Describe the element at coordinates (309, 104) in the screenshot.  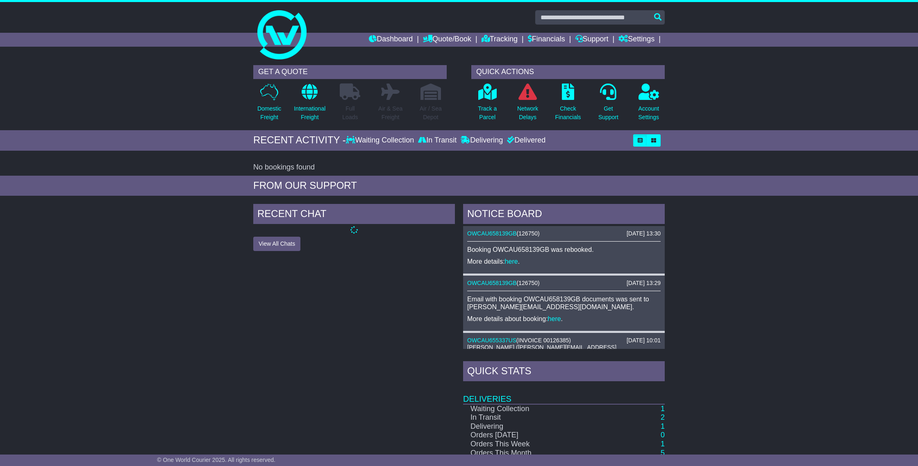
I see `a: InternationalFreight` at that location.